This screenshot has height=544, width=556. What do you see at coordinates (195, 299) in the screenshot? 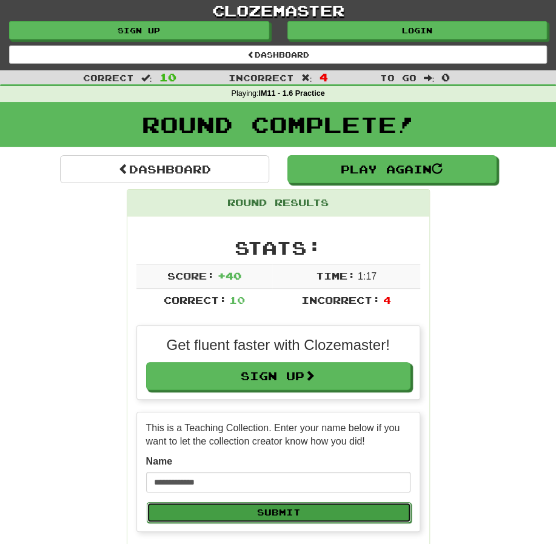
I see `span: Correct:` at bounding box center [195, 299].